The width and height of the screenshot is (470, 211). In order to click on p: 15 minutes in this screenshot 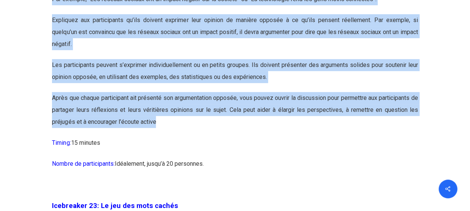, I will do `click(235, 147)`.